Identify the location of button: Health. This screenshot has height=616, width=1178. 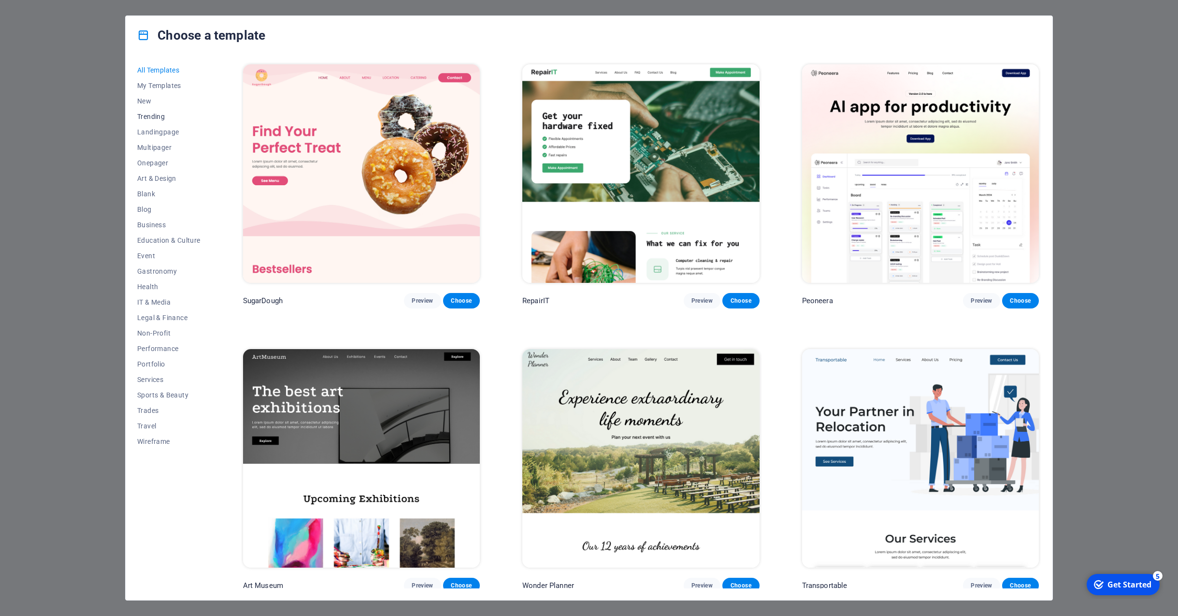
(169, 287).